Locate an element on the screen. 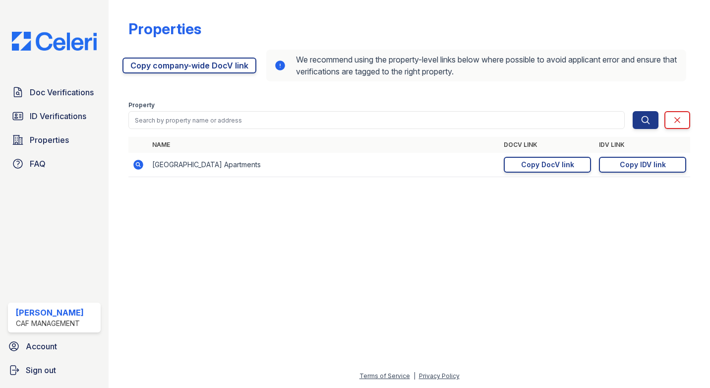 The width and height of the screenshot is (710, 388). a: Account is located at coordinates (54, 346).